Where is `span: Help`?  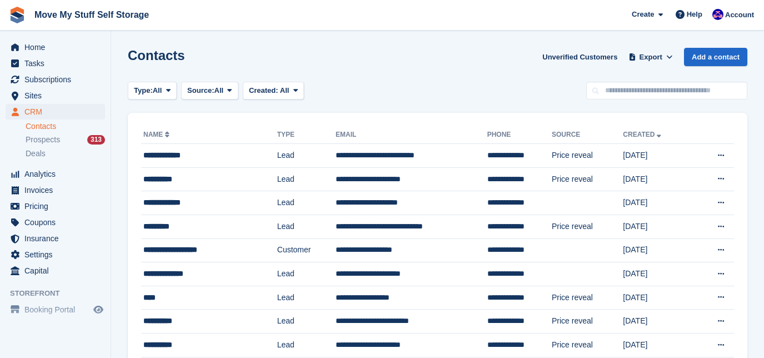
span: Help is located at coordinates (694, 14).